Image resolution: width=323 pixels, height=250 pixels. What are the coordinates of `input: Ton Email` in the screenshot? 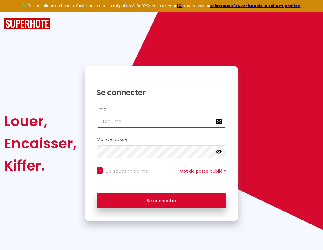 It's located at (162, 121).